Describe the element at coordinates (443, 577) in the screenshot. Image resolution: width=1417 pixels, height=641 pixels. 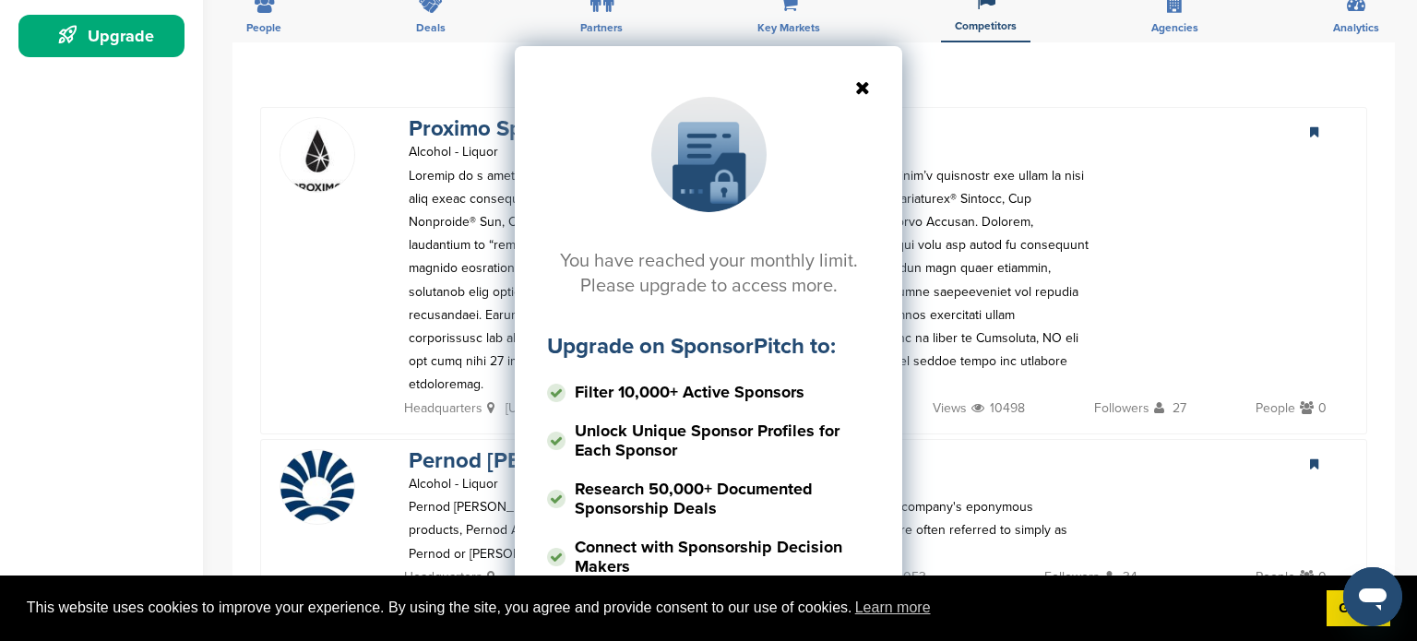
I see `p: Headquarters` at that location.